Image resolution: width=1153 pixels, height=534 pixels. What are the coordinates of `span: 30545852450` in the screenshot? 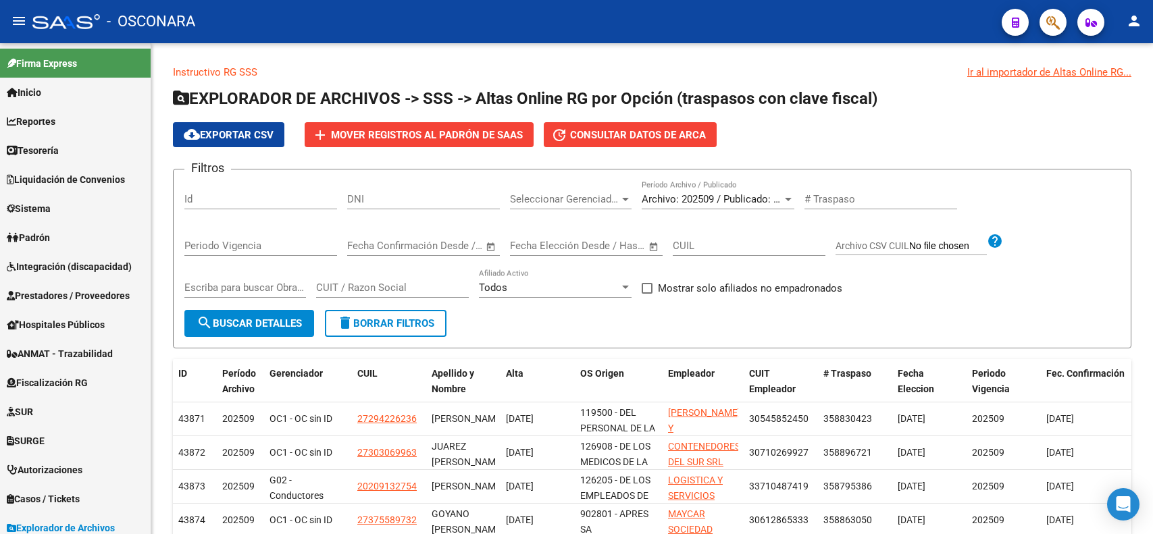 It's located at (778, 419).